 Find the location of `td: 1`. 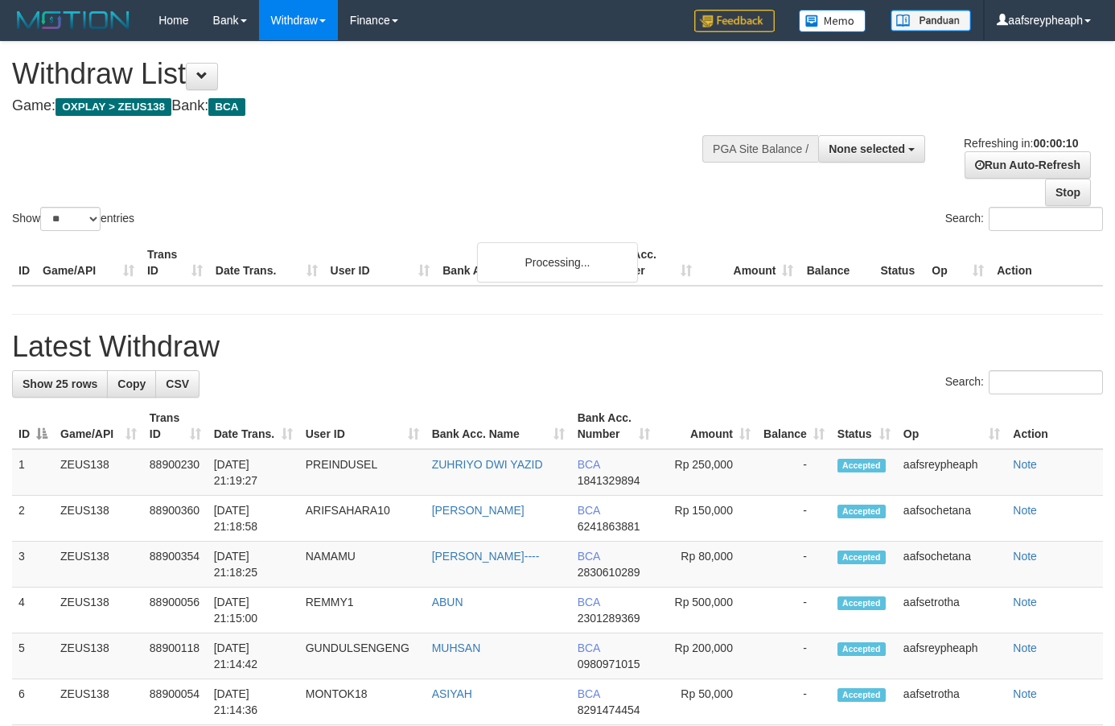

td: 1 is located at coordinates (33, 472).